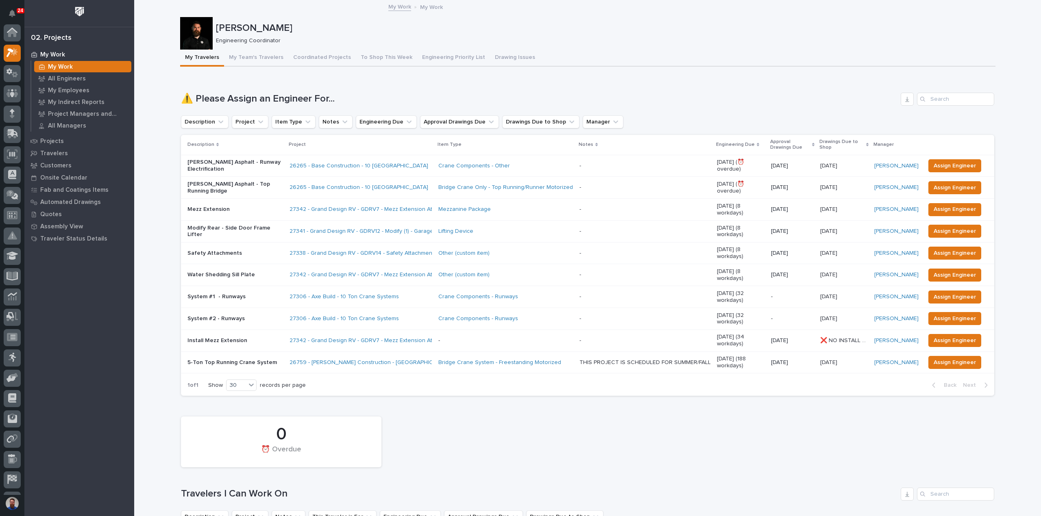 The height and width of the screenshot is (516, 1041). I want to click on p: Automated Drawings, so click(70, 202).